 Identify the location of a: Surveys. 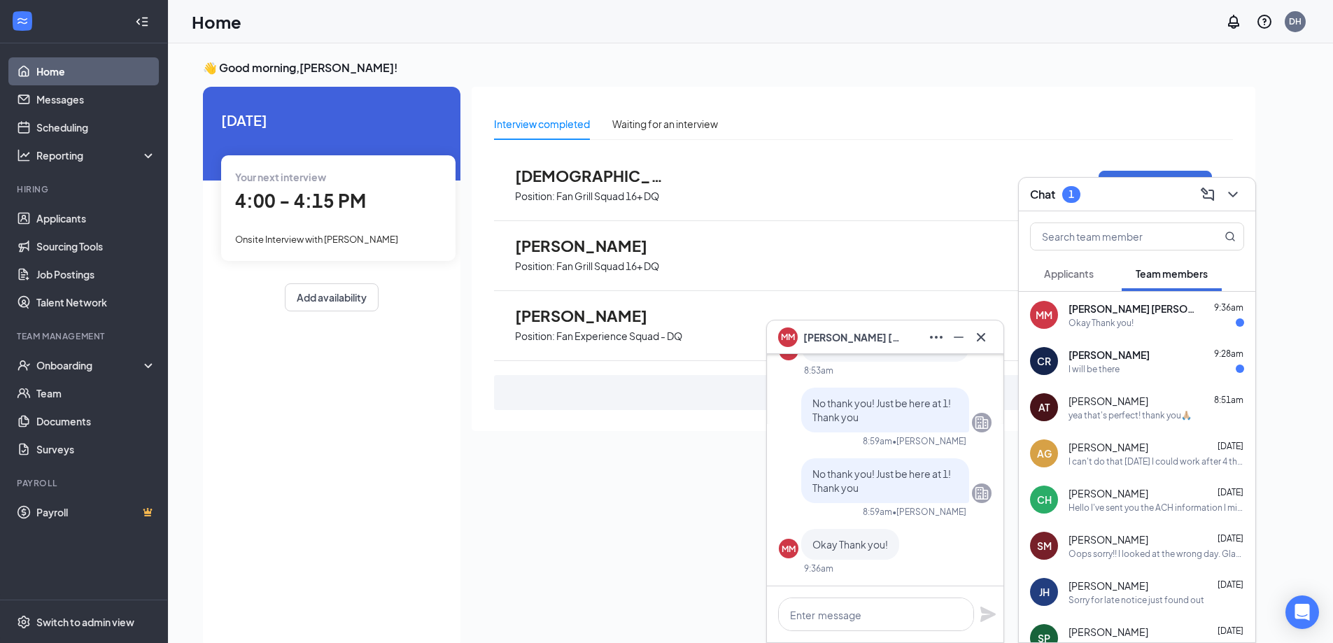
(96, 449).